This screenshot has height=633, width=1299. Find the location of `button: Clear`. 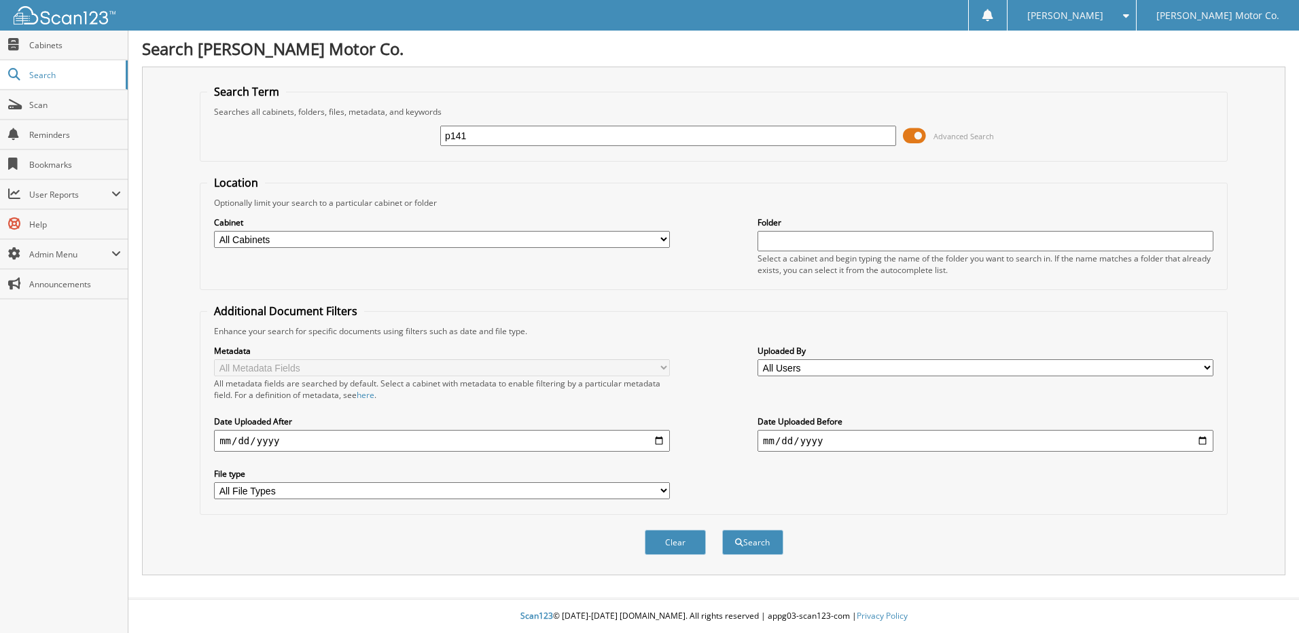

button: Clear is located at coordinates (675, 542).